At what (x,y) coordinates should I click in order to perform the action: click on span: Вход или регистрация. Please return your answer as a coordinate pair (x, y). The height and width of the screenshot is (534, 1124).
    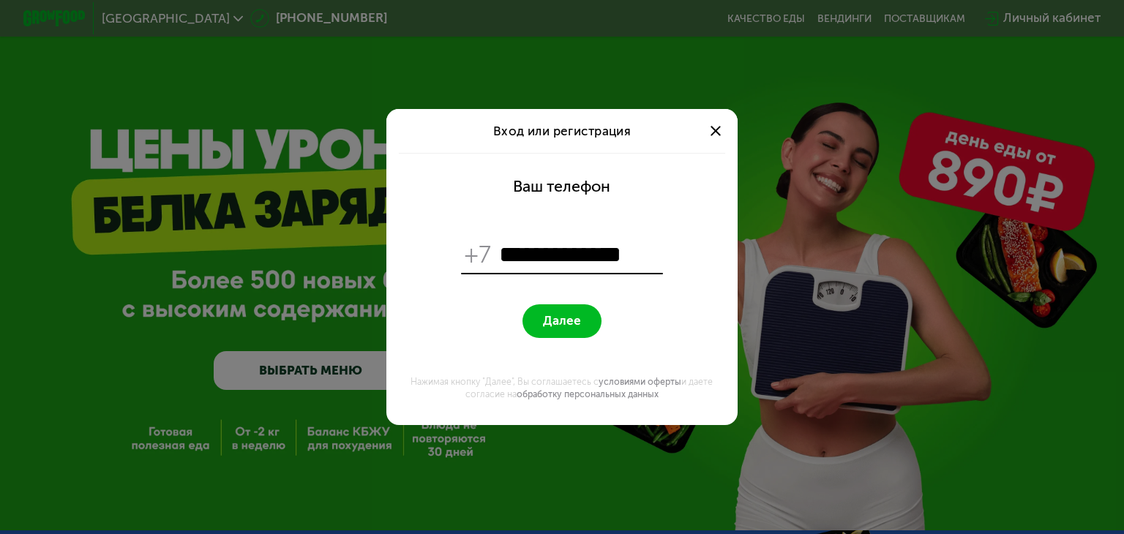
    Looking at the image, I should click on (562, 131).